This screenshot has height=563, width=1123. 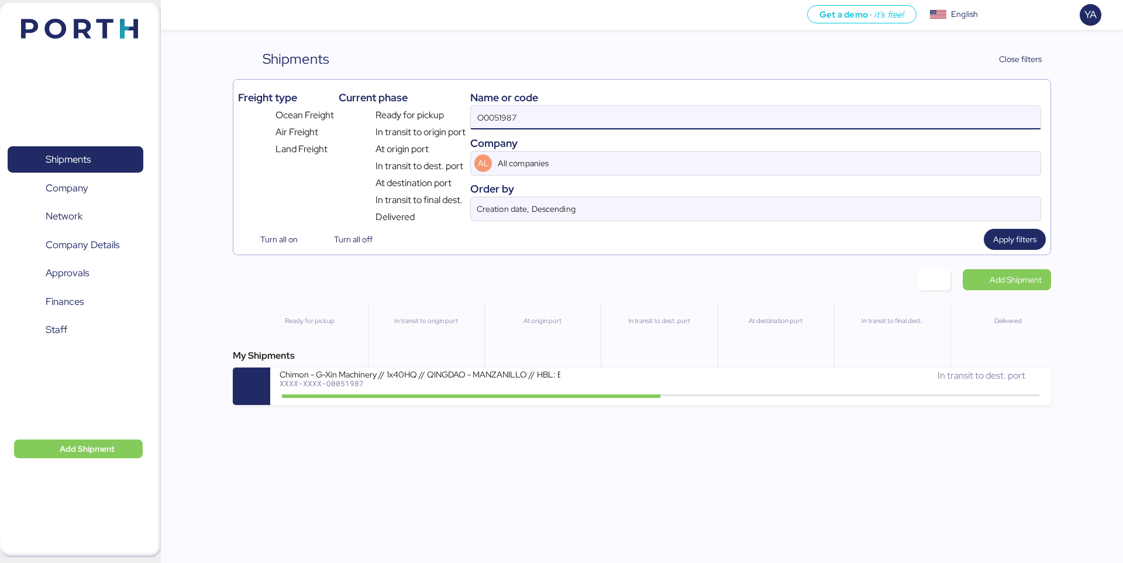 I want to click on span: Staff, so click(x=56, y=329).